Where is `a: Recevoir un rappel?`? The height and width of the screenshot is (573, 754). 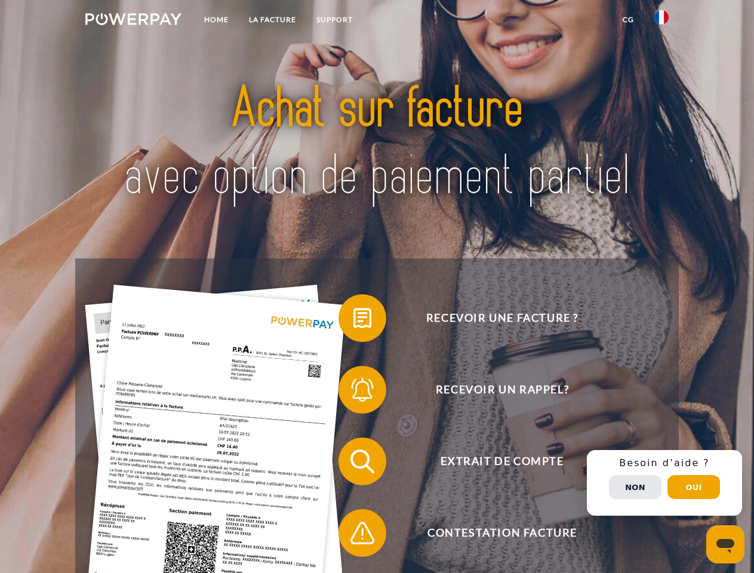
a: Recevoir un rappel? is located at coordinates (494, 390).